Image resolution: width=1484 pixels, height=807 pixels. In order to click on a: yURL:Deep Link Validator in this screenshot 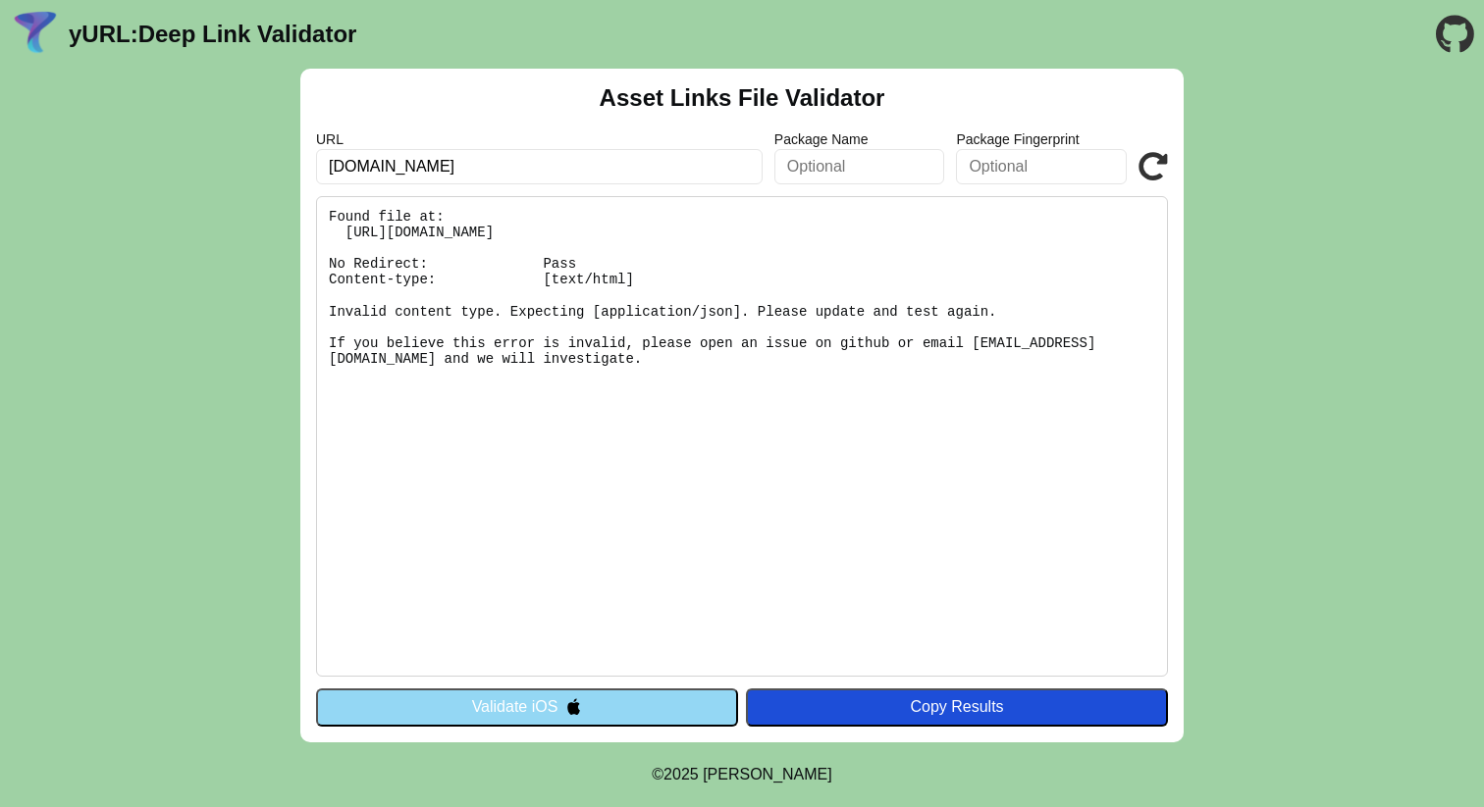, I will do `click(212, 34)`.